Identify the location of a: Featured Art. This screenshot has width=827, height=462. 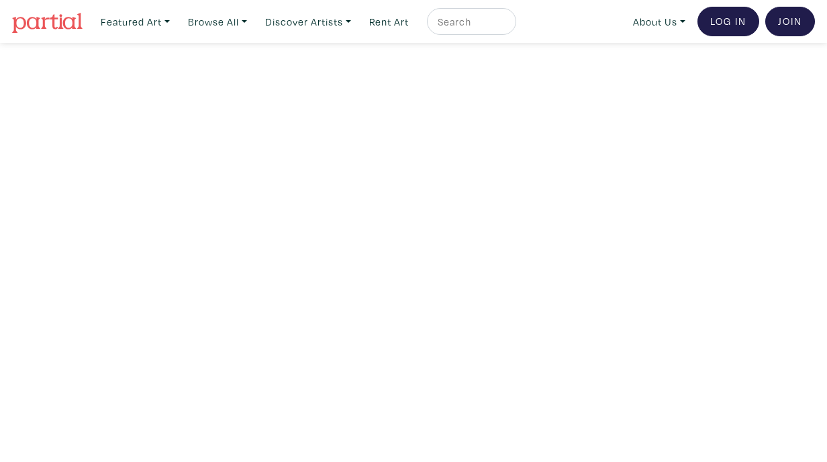
(135, 21).